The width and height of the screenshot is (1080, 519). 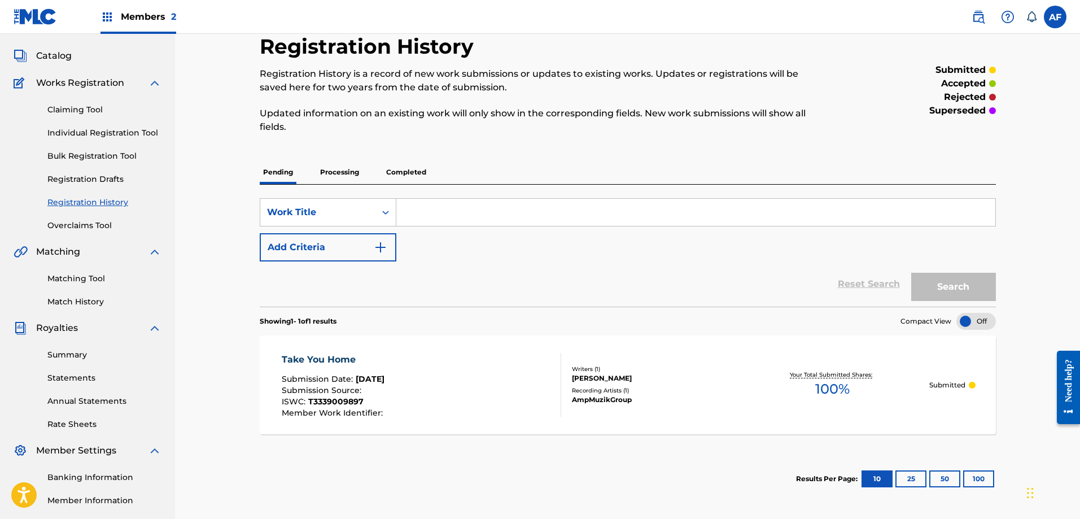 I want to click on span: Compact View, so click(x=926, y=321).